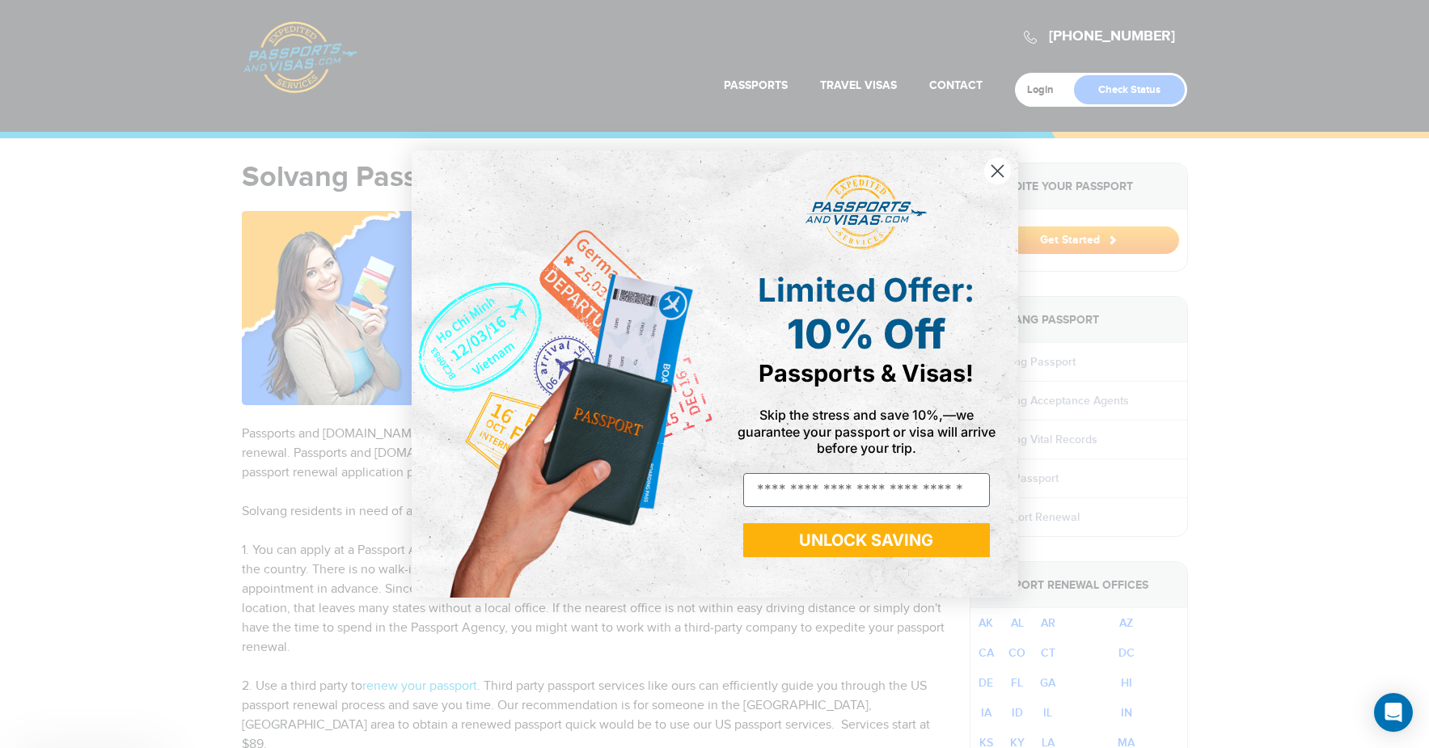 The height and width of the screenshot is (748, 1429). Describe the element at coordinates (563, 374) in the screenshot. I see `img: de9cda0d-0715-46ca-9a25-073762a91ba7.png` at that location.